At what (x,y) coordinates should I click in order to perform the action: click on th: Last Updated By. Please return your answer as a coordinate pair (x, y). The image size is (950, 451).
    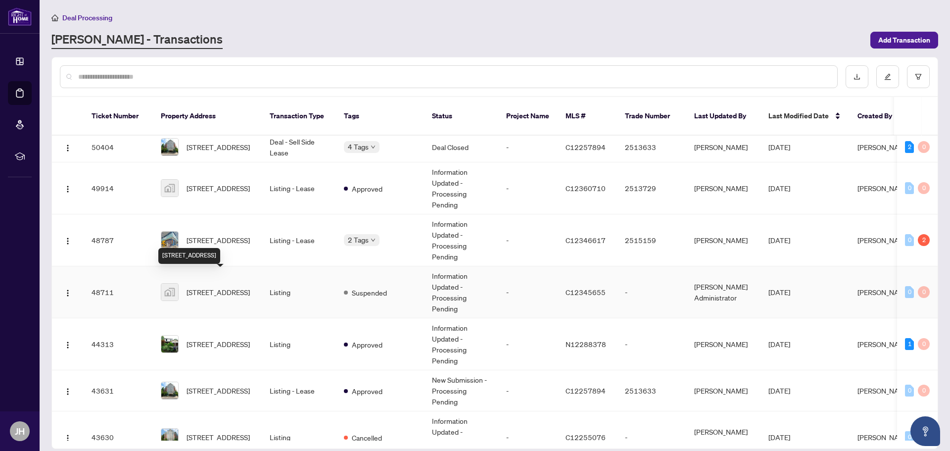
    Looking at the image, I should click on (723, 116).